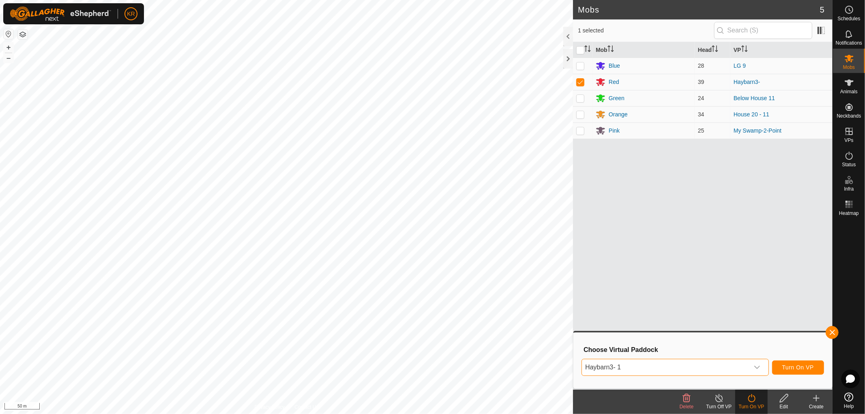 This screenshot has height=414, width=865. Describe the element at coordinates (849, 406) in the screenshot. I see `span: Help` at that location.